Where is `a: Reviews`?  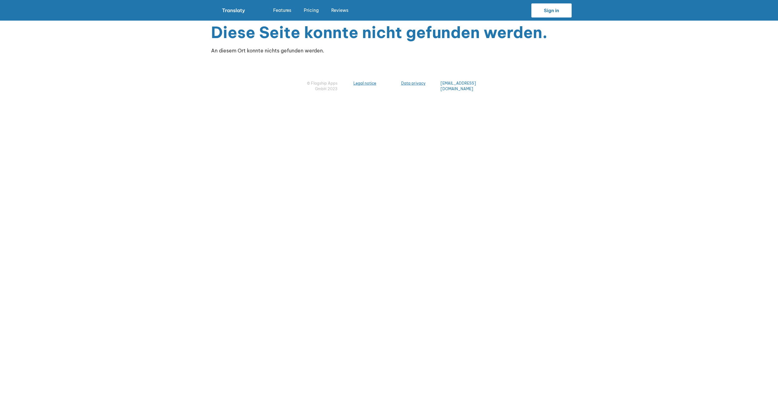 a: Reviews is located at coordinates (340, 10).